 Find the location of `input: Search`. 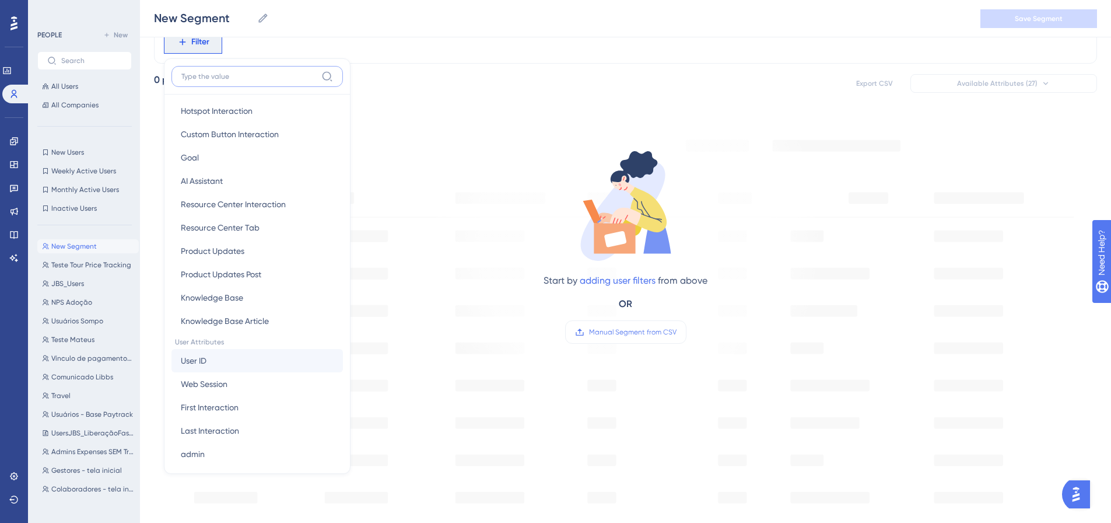

input: Search is located at coordinates (92, 61).